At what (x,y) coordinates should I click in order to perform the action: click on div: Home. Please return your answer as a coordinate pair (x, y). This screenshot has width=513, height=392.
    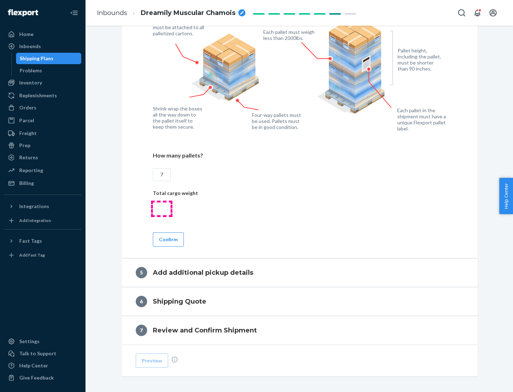
    Looking at the image, I should click on (26, 34).